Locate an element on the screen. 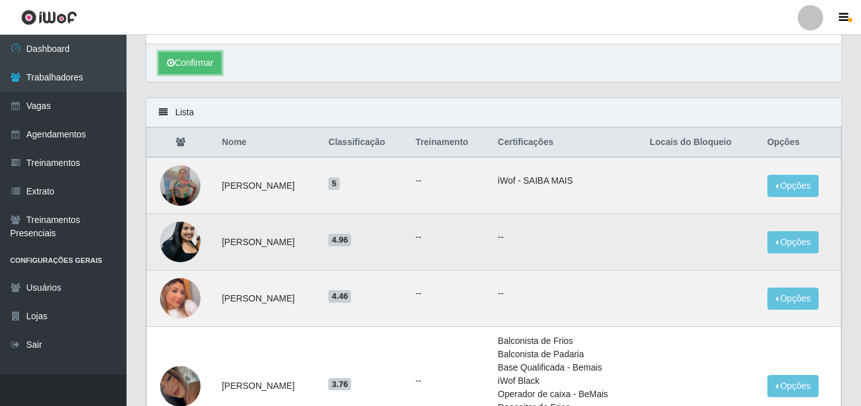  button: Confirmar is located at coordinates (190, 63).